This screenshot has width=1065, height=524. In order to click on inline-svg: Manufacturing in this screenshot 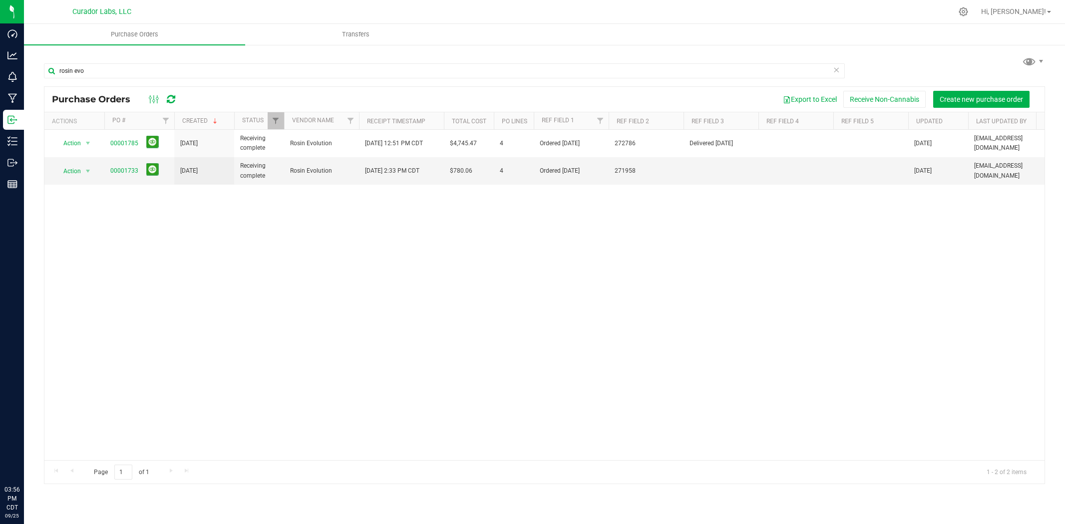, I will do `click(12, 98)`.